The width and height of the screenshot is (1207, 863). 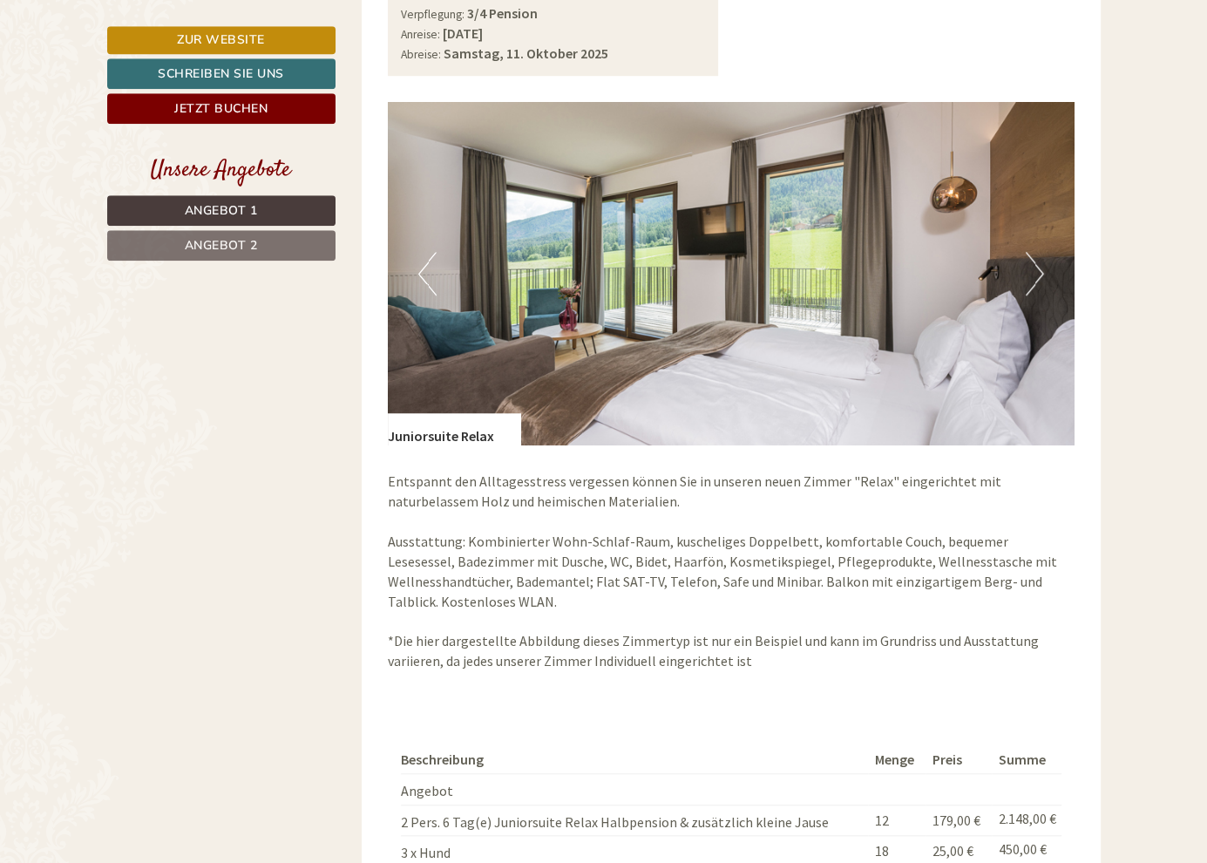 I want to click on td: 12, so click(x=897, y=820).